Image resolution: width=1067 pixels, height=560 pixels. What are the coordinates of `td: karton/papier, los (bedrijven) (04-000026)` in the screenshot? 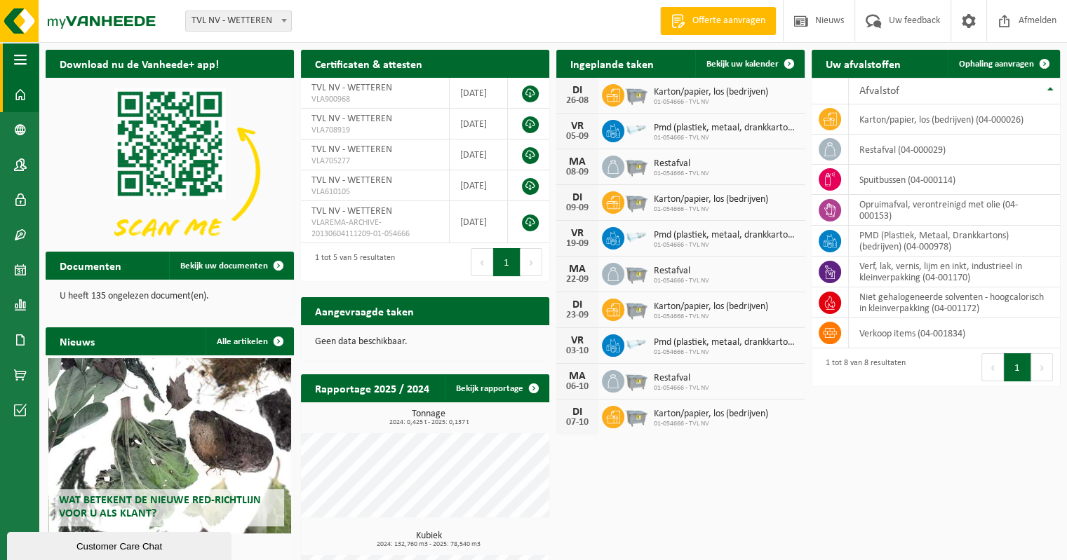 It's located at (954, 119).